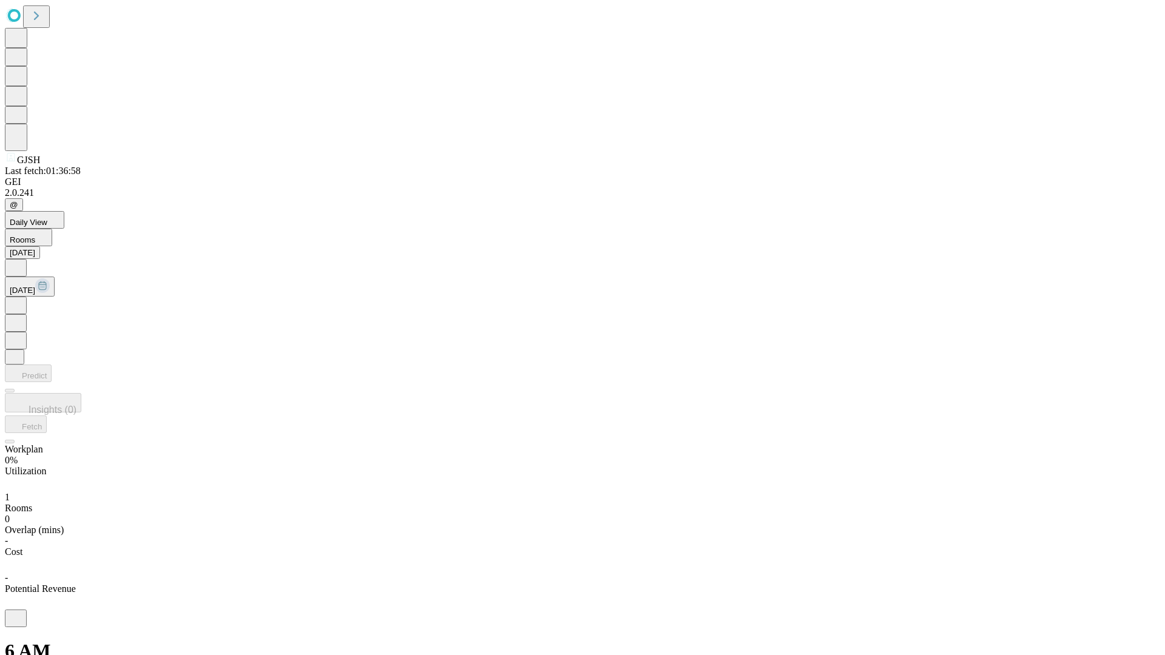  What do you see at coordinates (29, 222) in the screenshot?
I see `span: Daily View` at bounding box center [29, 222].